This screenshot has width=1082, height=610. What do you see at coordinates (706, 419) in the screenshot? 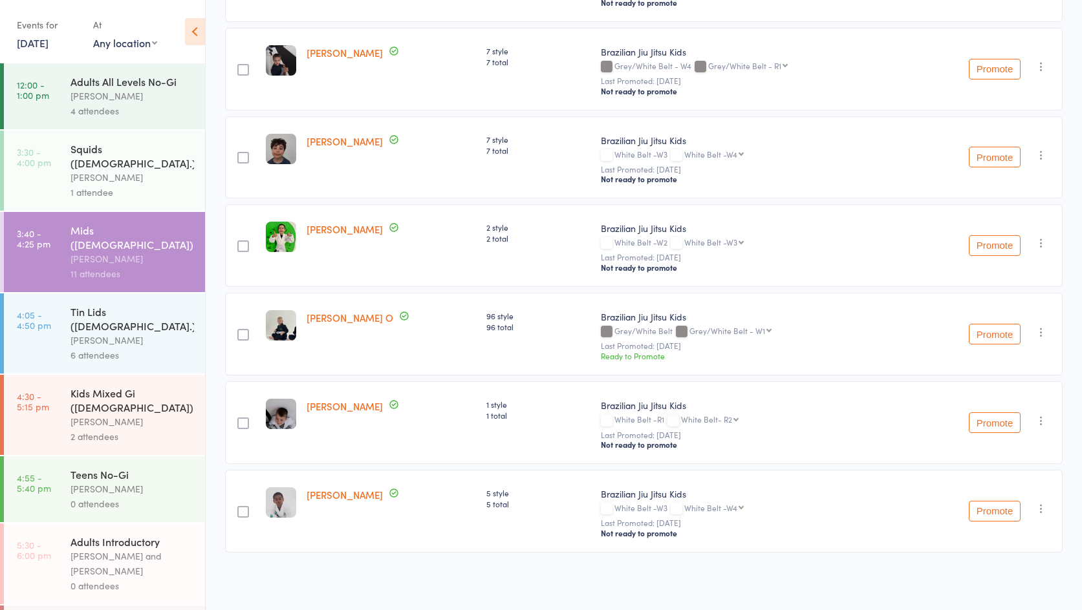
I see `div: White Belt- R2` at bounding box center [706, 419].